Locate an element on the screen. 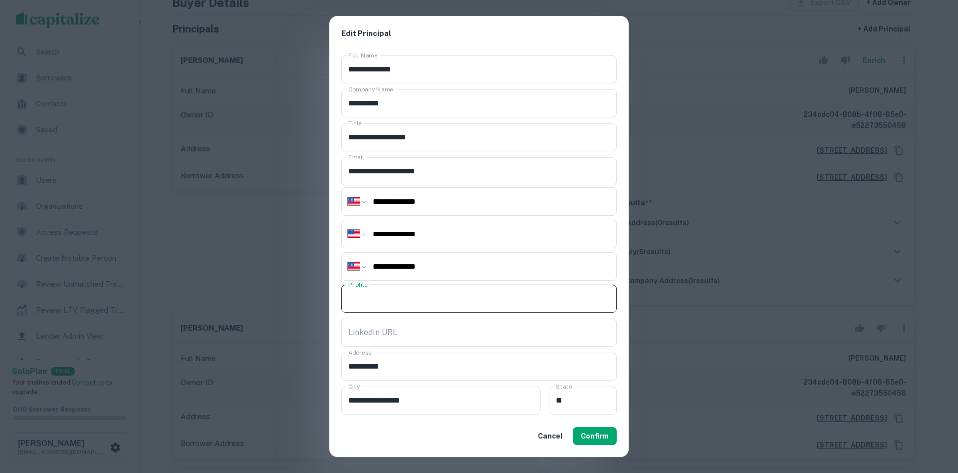 The width and height of the screenshot is (958, 473). button: Confirm is located at coordinates (595, 436).